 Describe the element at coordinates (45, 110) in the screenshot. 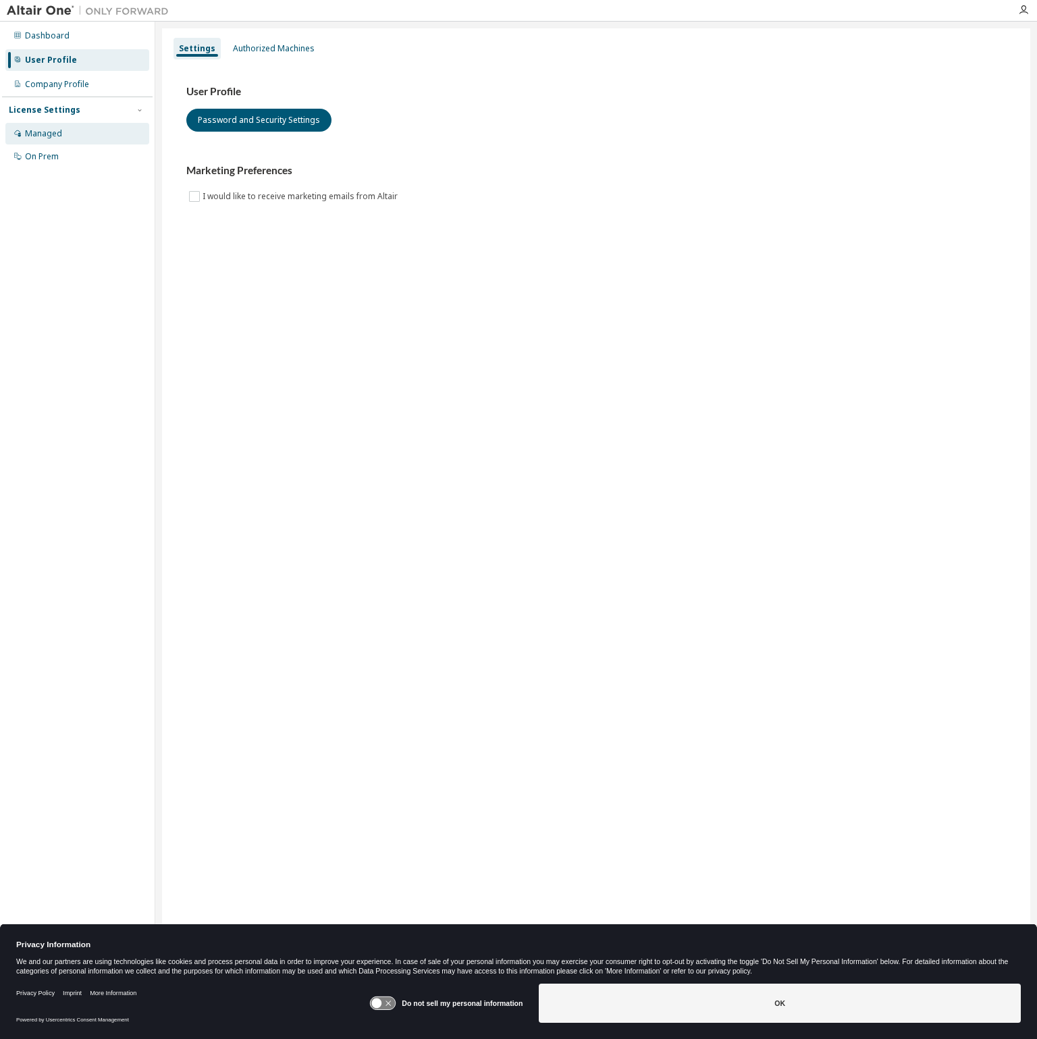

I see `div: License Settings` at that location.